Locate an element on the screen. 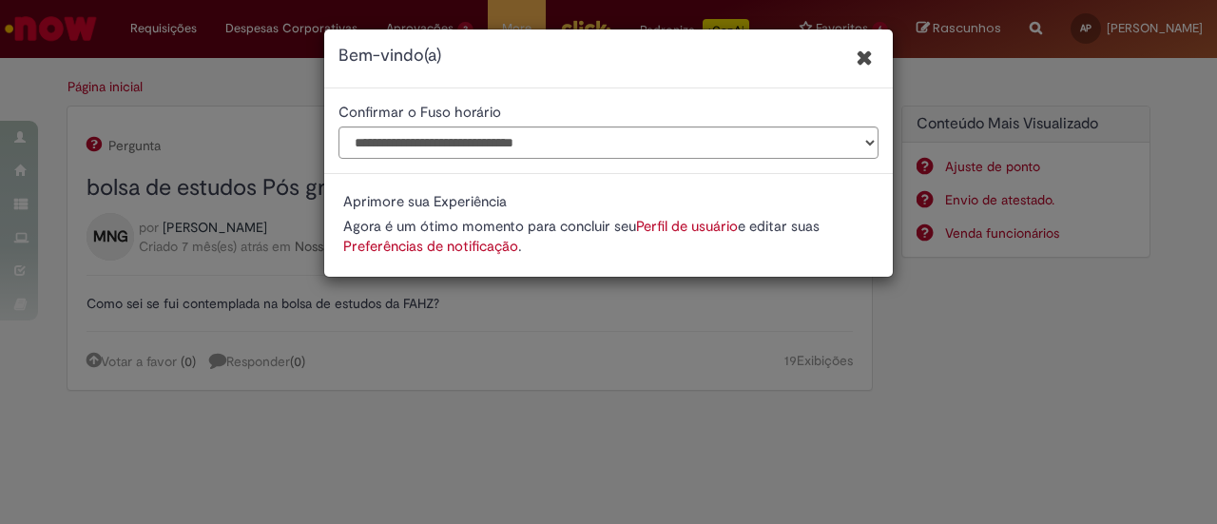 Image resolution: width=1217 pixels, height=524 pixels. p: Aprimore sua Experiência is located at coordinates (518, 202).